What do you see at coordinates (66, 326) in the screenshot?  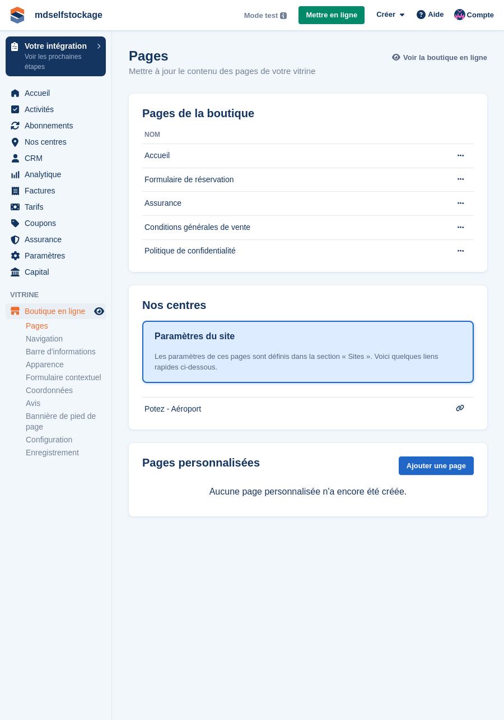 I see `a: Pages` at bounding box center [66, 326].